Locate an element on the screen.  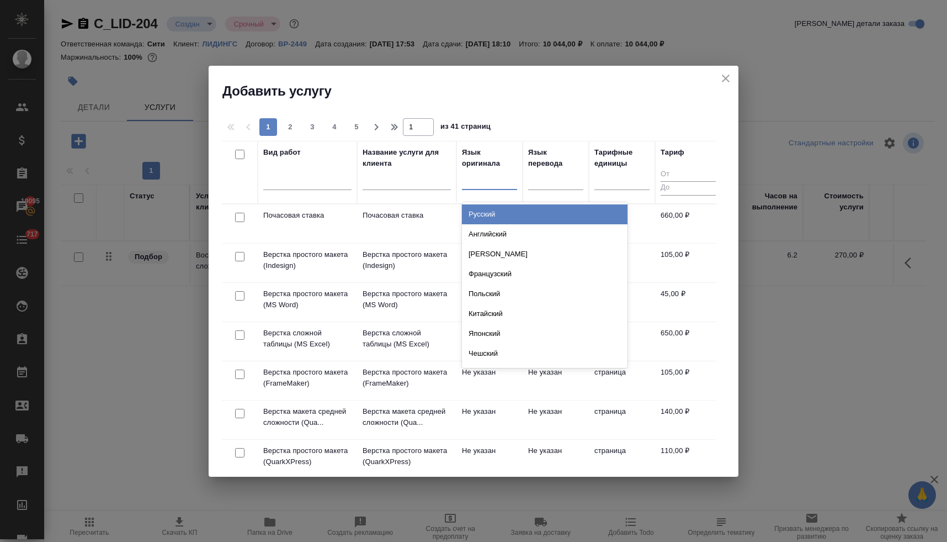
div: Сербский is located at coordinates (545, 373).